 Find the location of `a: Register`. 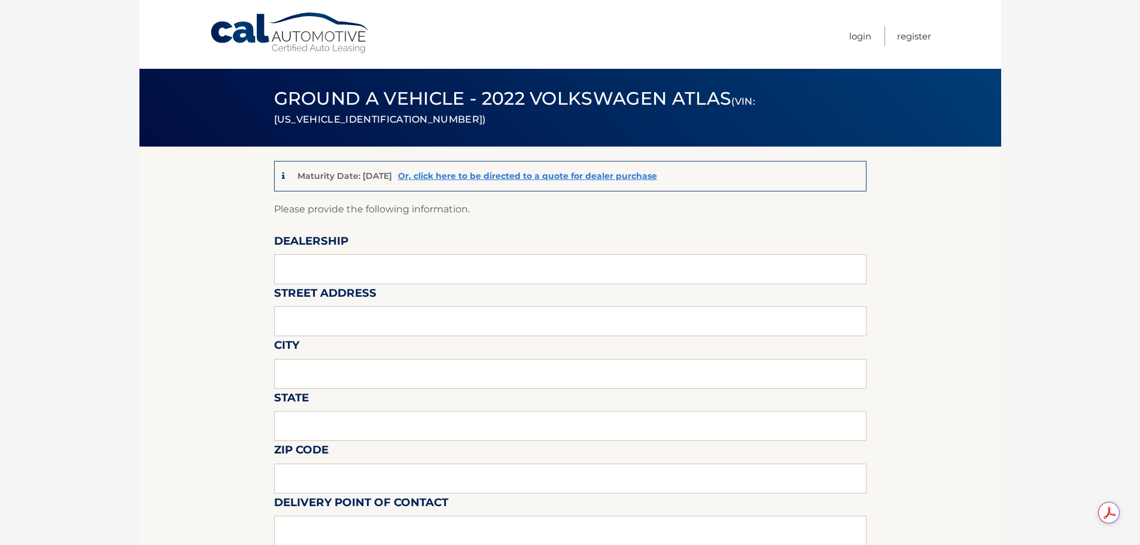

a: Register is located at coordinates (914, 36).